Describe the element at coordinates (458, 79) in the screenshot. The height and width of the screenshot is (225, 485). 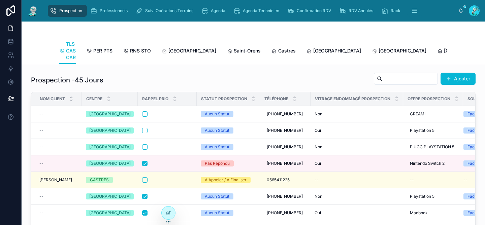
I see `a: Ajouter` at that location.